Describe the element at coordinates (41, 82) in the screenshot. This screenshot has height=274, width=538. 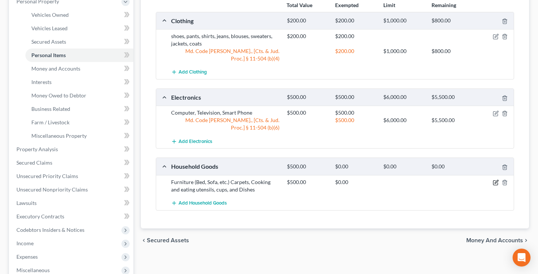
I see `span: Interests` at that location.